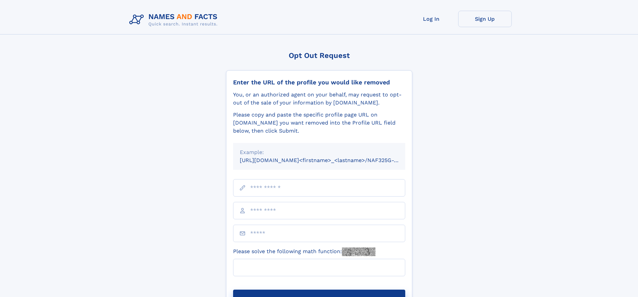 The image size is (638, 297). Describe the element at coordinates (304, 252) in the screenshot. I see `label: Please solve the following math function:` at that location.